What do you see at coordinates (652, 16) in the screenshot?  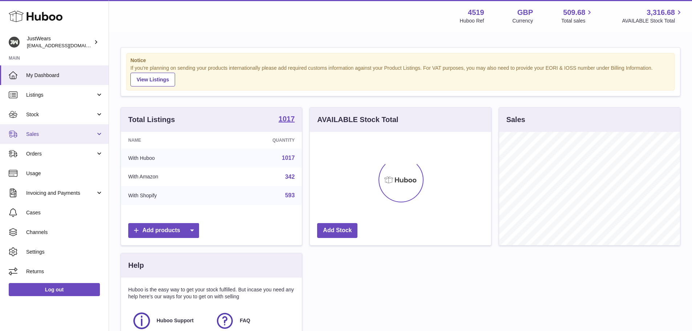 I see `a: 3,316.68 AVAILABLE Stock Total` at bounding box center [652, 16].